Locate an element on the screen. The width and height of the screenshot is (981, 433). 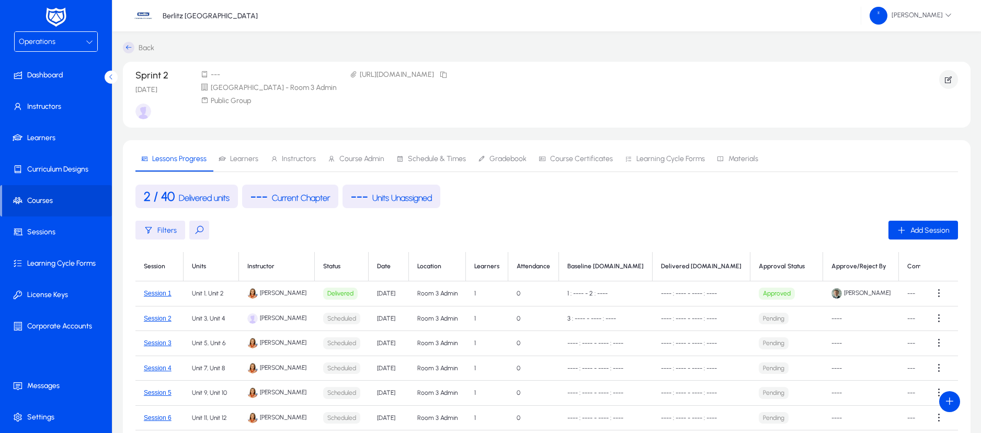
button: Session 2 is located at coordinates (157, 318).